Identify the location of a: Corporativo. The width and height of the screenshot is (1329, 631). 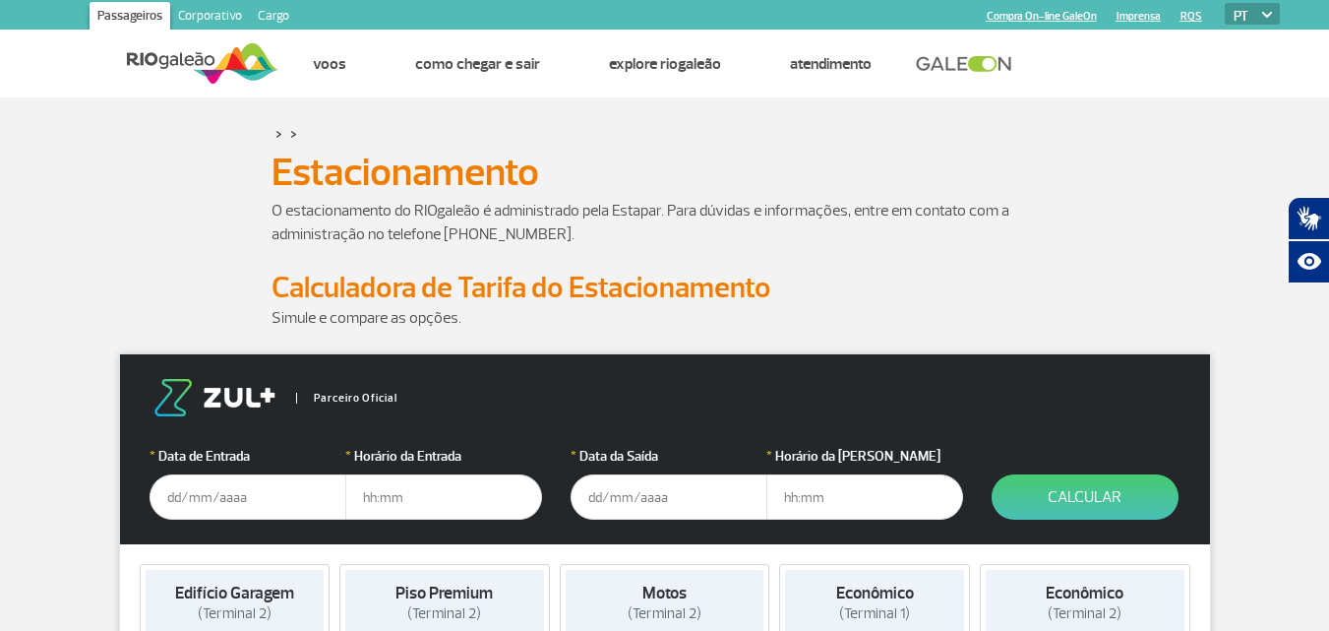
(210, 18).